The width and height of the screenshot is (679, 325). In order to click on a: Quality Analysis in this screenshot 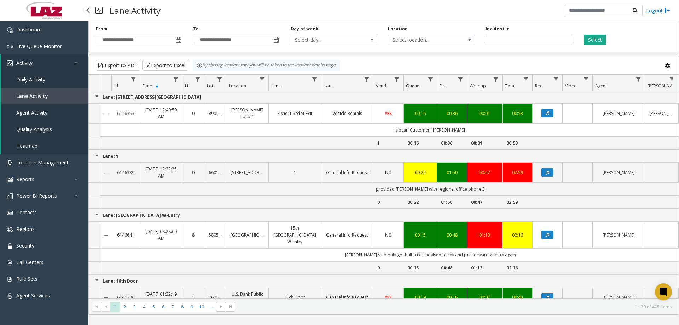, I will do `click(45, 129)`.